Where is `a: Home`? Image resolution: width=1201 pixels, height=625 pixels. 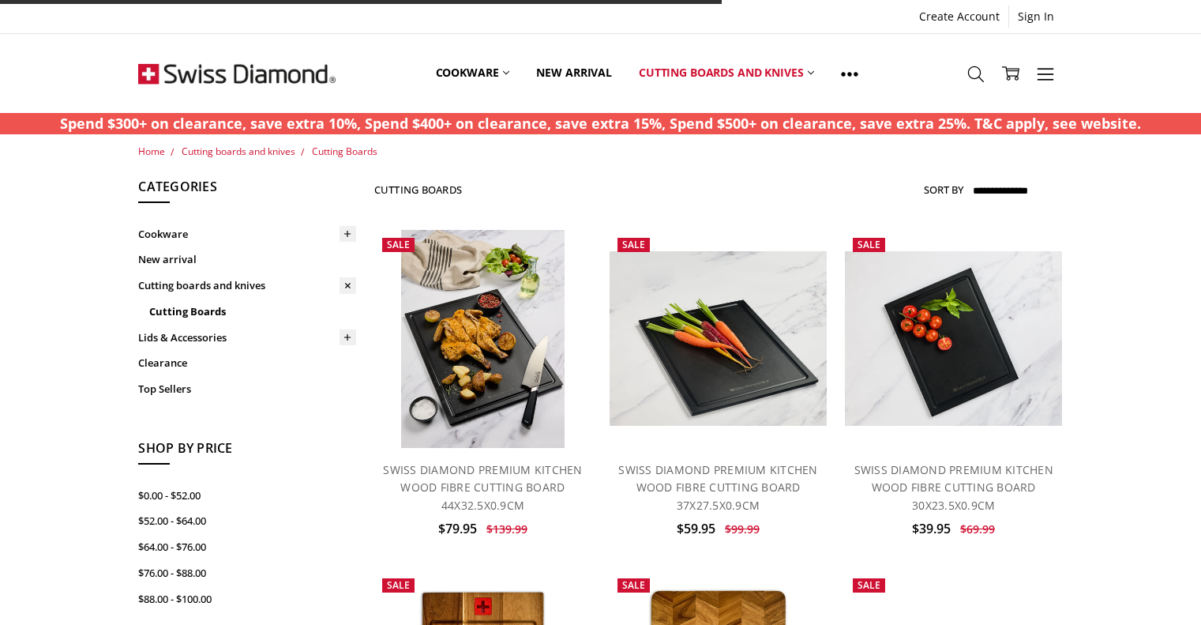
a: Home is located at coordinates (152, 151).